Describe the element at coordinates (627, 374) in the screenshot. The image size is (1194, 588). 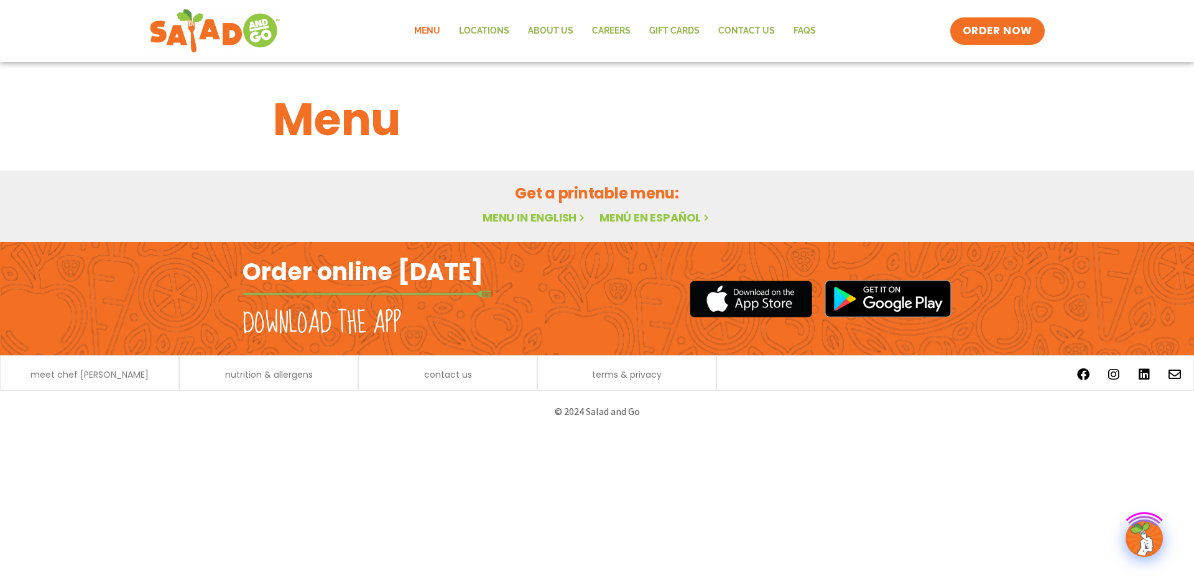
I see `span: terms & privacy` at that location.